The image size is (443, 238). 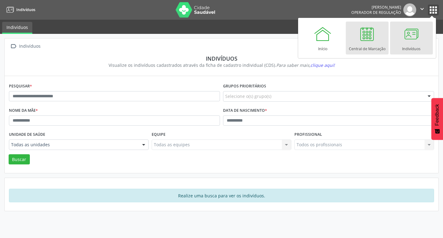 I want to click on span: clique aqui!, so click(x=323, y=65).